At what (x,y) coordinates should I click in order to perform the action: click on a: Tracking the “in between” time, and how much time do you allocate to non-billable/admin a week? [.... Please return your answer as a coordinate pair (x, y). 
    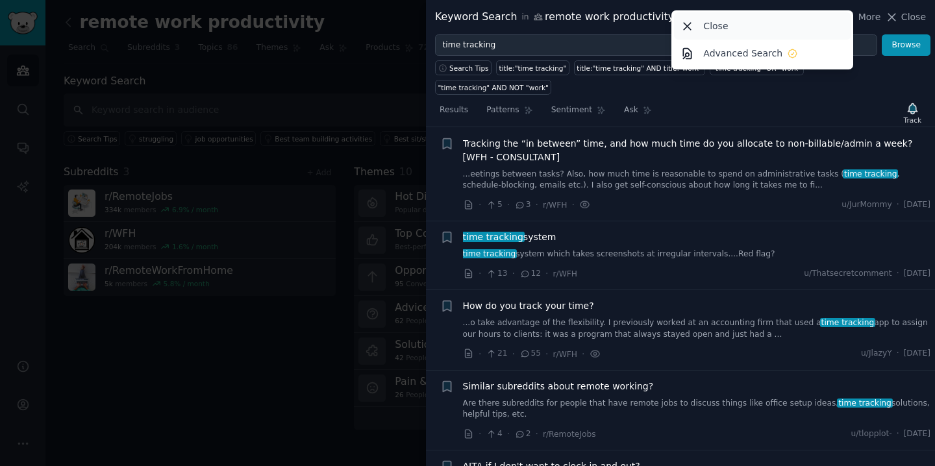
    Looking at the image, I should click on (696, 151).